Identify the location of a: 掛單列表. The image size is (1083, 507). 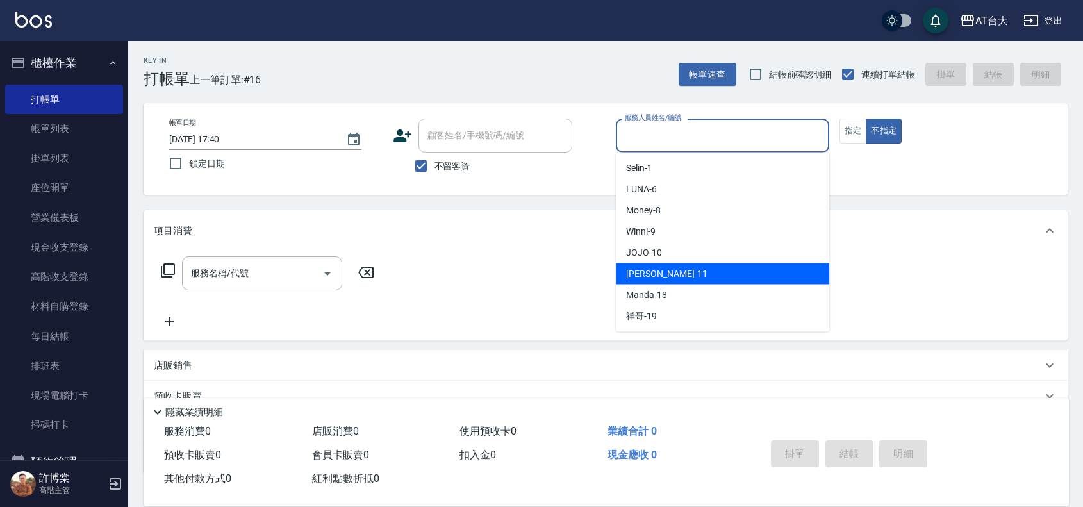
(64, 158).